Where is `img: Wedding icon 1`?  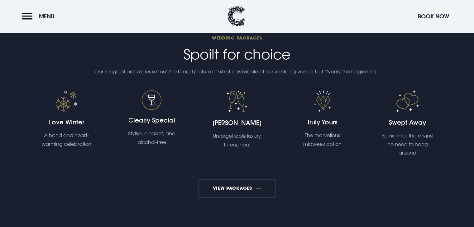 img: Wedding icon 1 is located at coordinates (237, 101).